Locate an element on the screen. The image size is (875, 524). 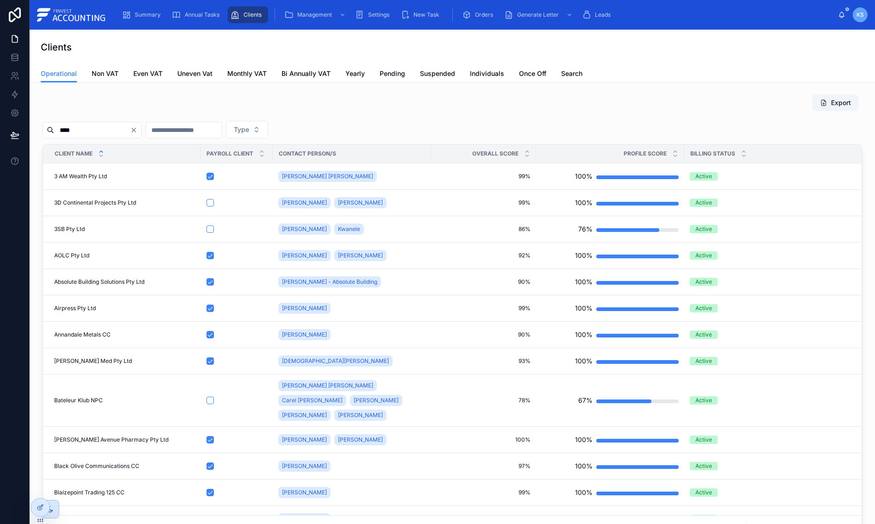
a: Operational is located at coordinates (59, 74).